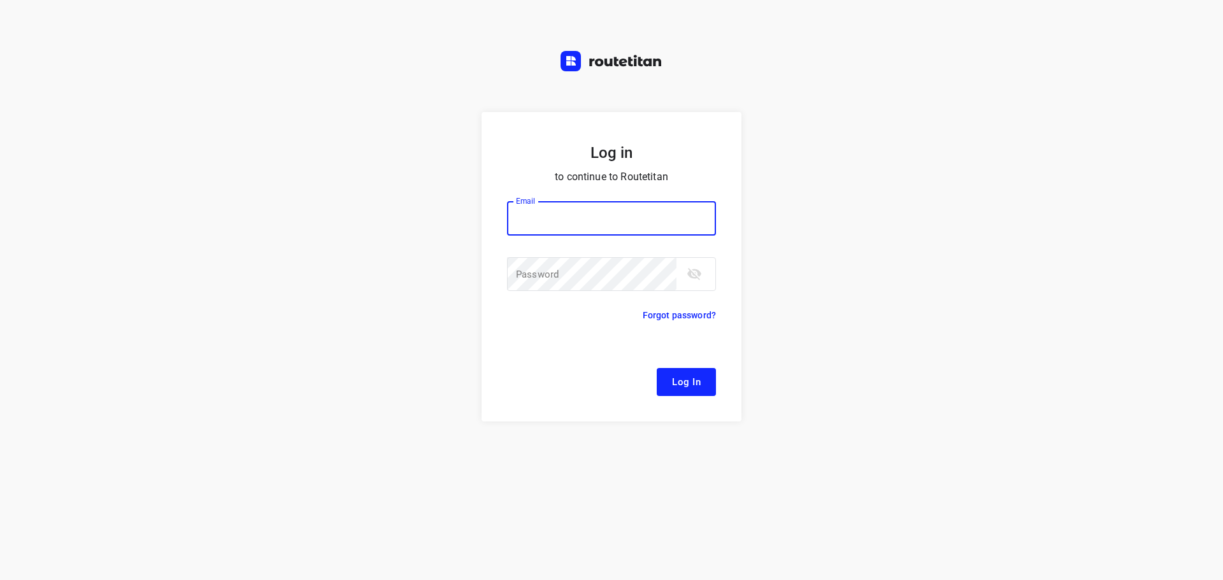 The height and width of the screenshot is (580, 1223). Describe the element at coordinates (686, 382) in the screenshot. I see `span: Log In` at that location.